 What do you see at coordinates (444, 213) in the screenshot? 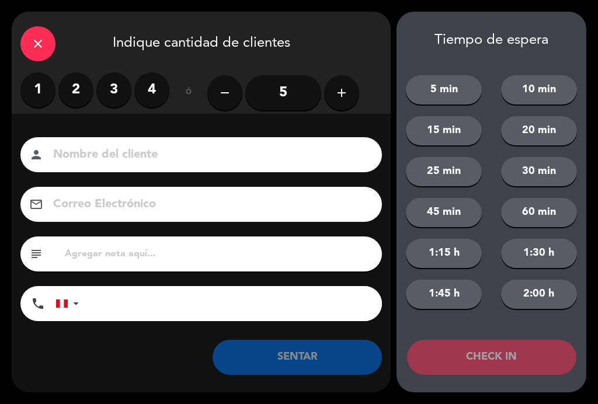
I see `button: 45 min` at bounding box center [444, 213].